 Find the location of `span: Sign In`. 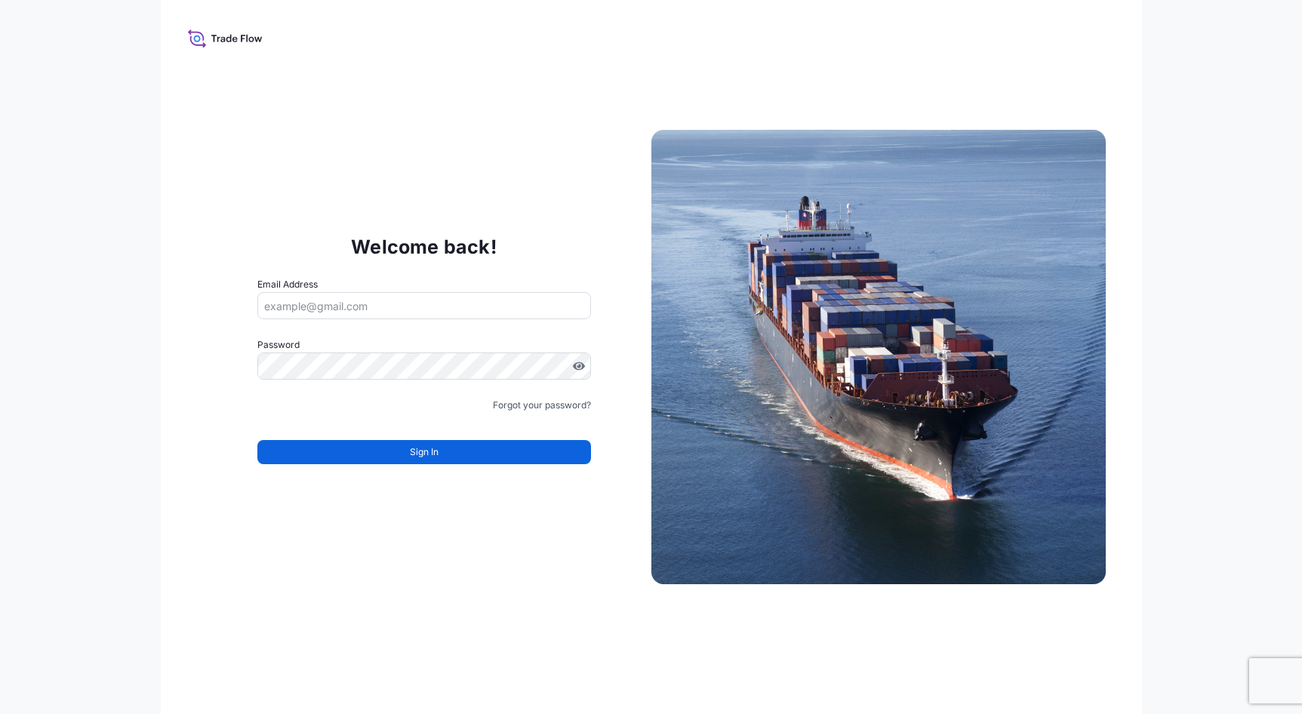

span: Sign In is located at coordinates (424, 452).